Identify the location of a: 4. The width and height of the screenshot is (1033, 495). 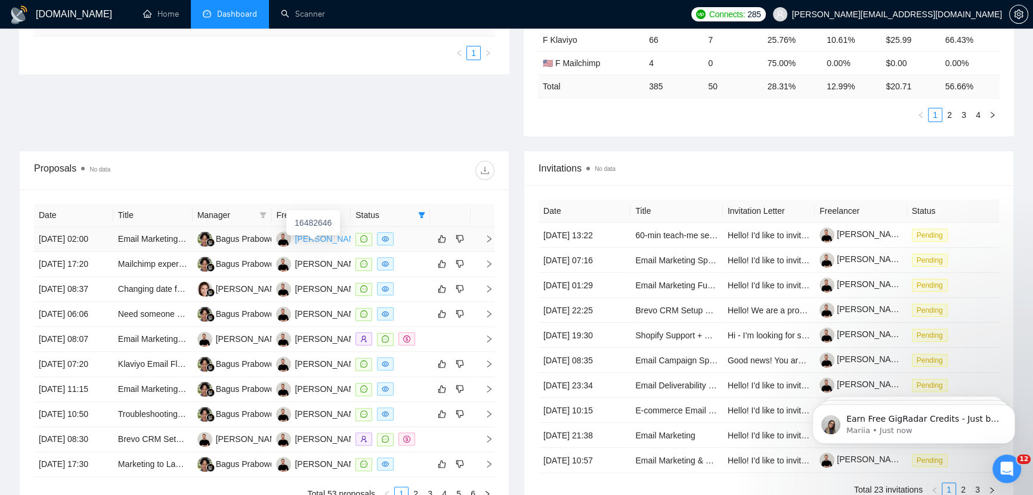
(978, 115).